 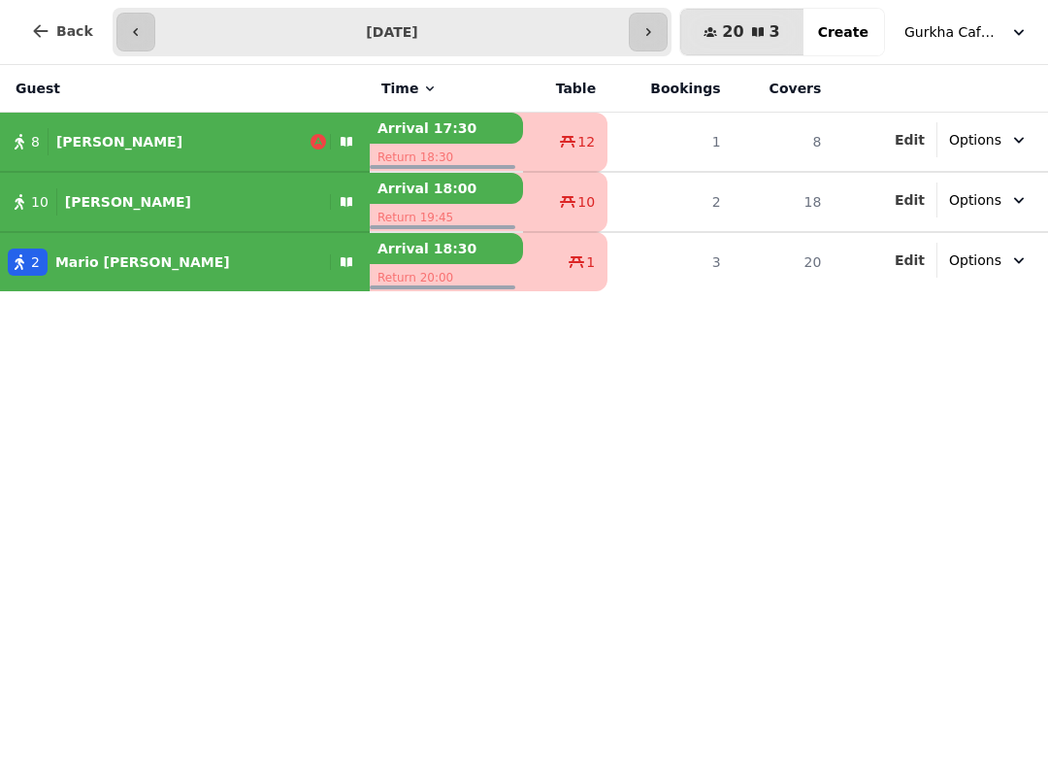 I want to click on span: 20, so click(x=733, y=32).